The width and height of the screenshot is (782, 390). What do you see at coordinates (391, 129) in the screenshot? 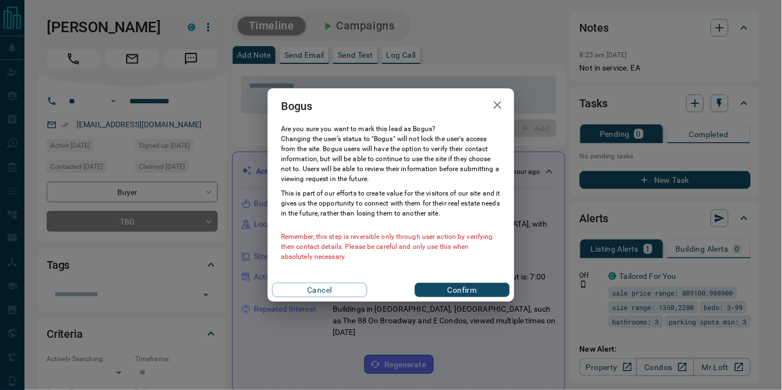
I see `p: Are you sure you want to mark this lead as Bogus ?` at bounding box center [391, 129].